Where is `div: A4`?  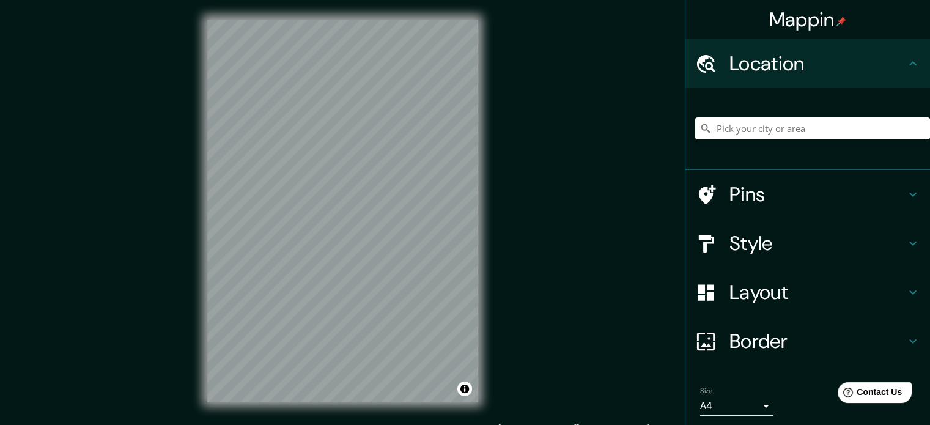
div: A4 is located at coordinates (737, 406).